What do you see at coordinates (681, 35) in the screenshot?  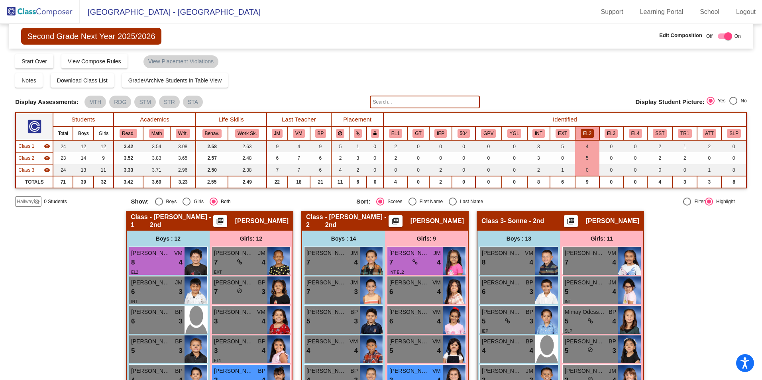 I see `span: Edit Composition` at bounding box center [681, 35].